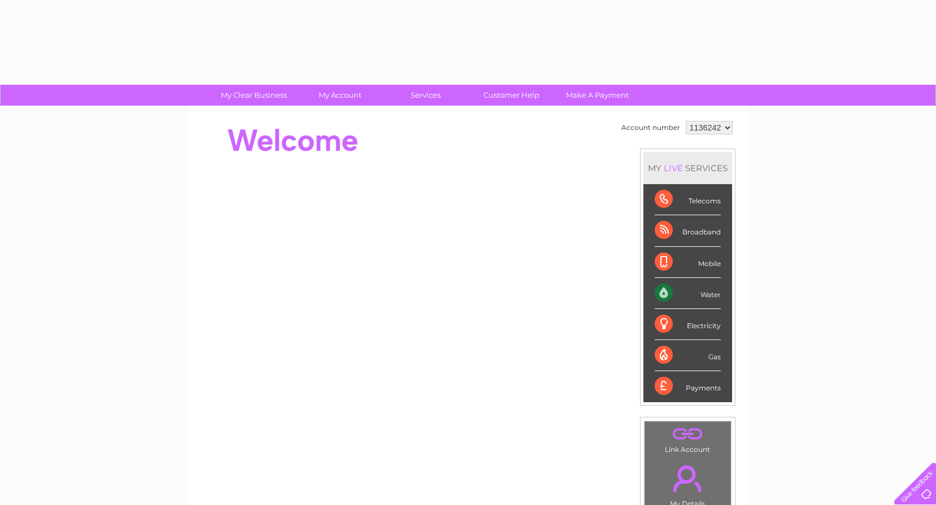  What do you see at coordinates (687, 168) in the screenshot?
I see `div: MY SERVICES` at bounding box center [687, 168].